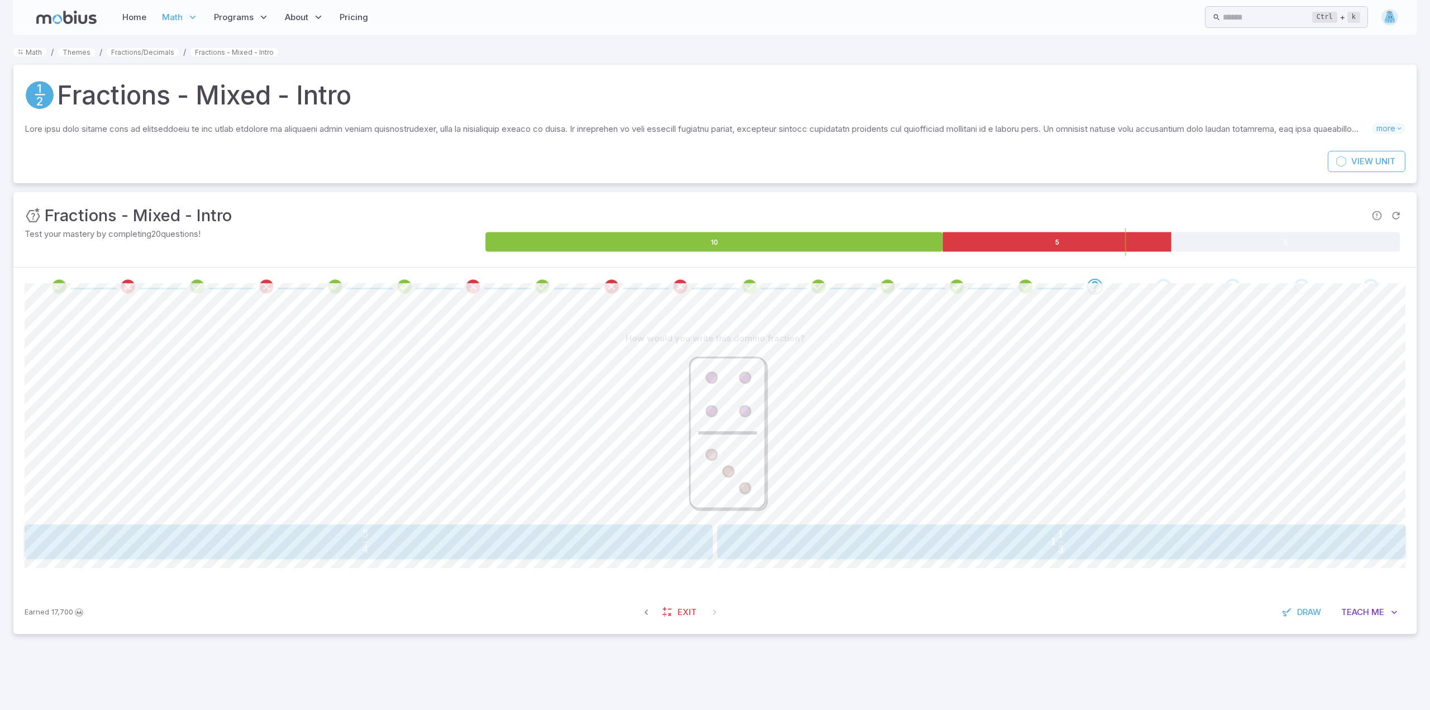 The height and width of the screenshot is (710, 1430). What do you see at coordinates (1377, 216) in the screenshot?
I see `span: Report an issue with the question` at bounding box center [1377, 216].